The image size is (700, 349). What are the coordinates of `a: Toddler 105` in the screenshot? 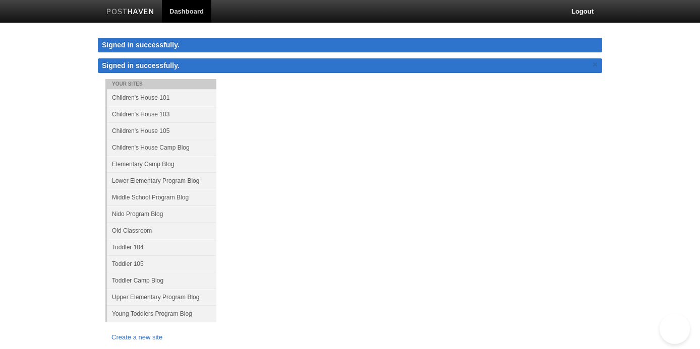 It's located at (161, 264).